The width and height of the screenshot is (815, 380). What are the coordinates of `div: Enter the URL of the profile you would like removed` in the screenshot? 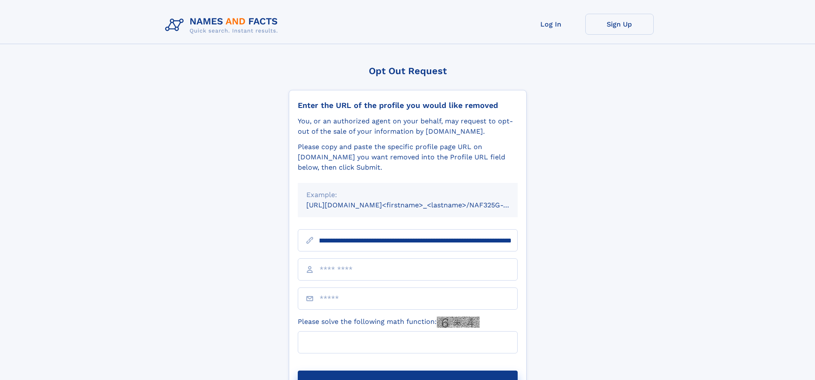 It's located at (408, 105).